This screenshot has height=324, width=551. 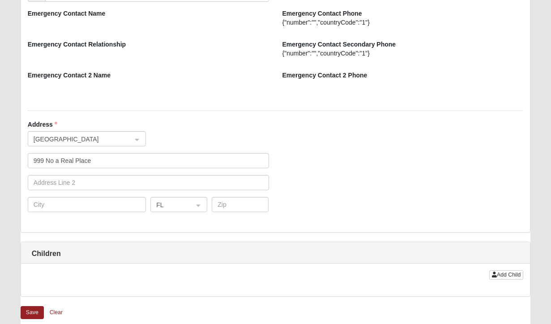 What do you see at coordinates (43, 125) in the screenshot?
I see `label: Address` at bounding box center [43, 125].